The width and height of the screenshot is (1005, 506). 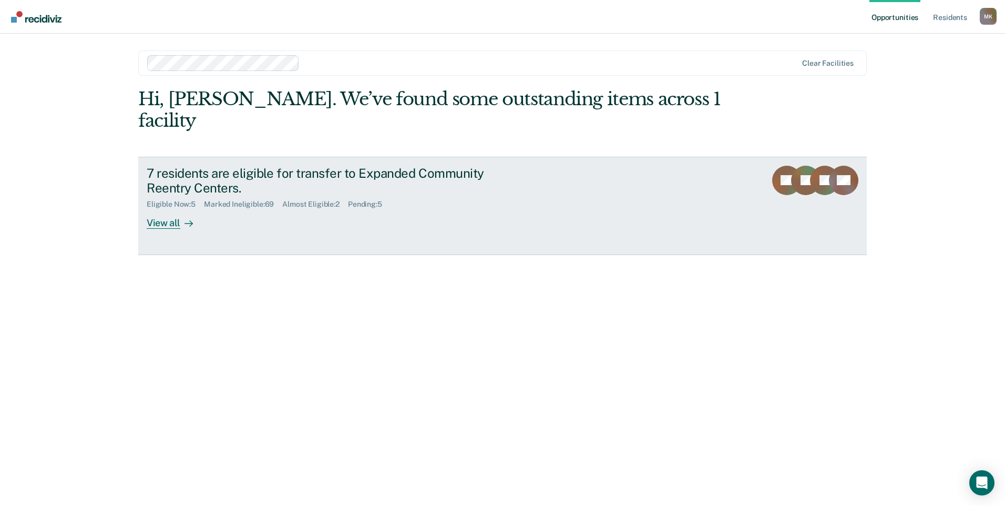 I want to click on div: 7 residents are eligible for transfer to Expanded Community Reentry Centers., so click(x=331, y=181).